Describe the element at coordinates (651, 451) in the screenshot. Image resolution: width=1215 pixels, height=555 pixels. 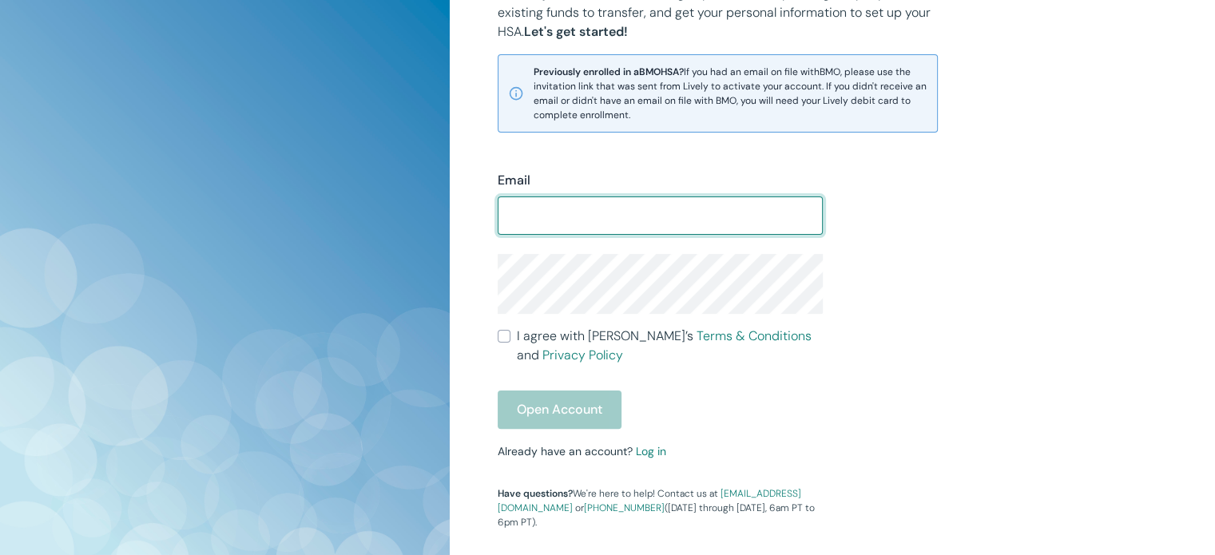
I see `a: Log in` at that location.